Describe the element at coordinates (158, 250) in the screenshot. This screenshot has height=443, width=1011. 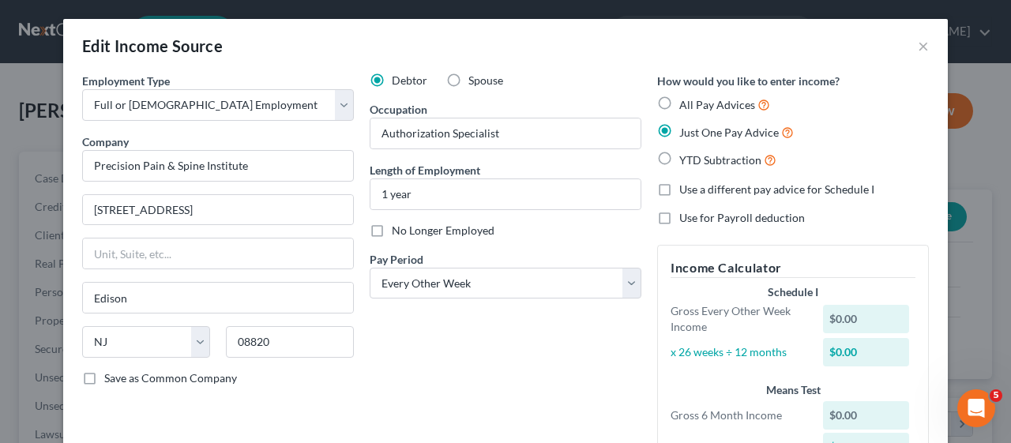
I see `div: James says…` at that location.